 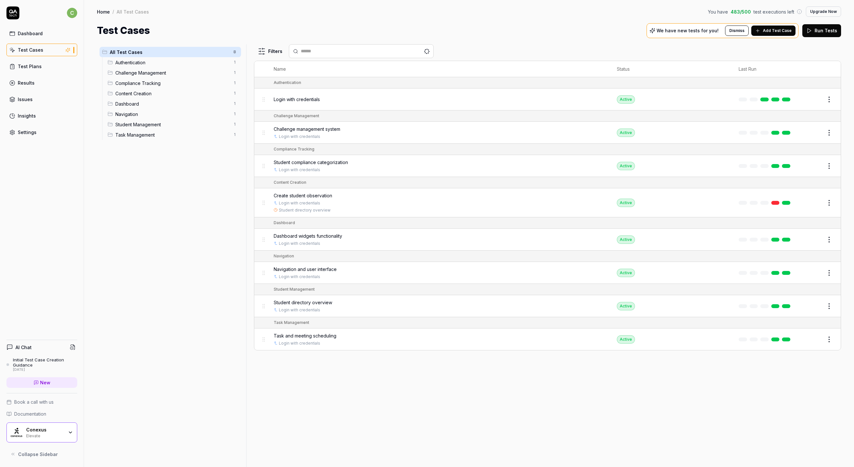 I want to click on tr: Task and meeting schedulingLogin with credentialsActive, so click(x=547, y=339).